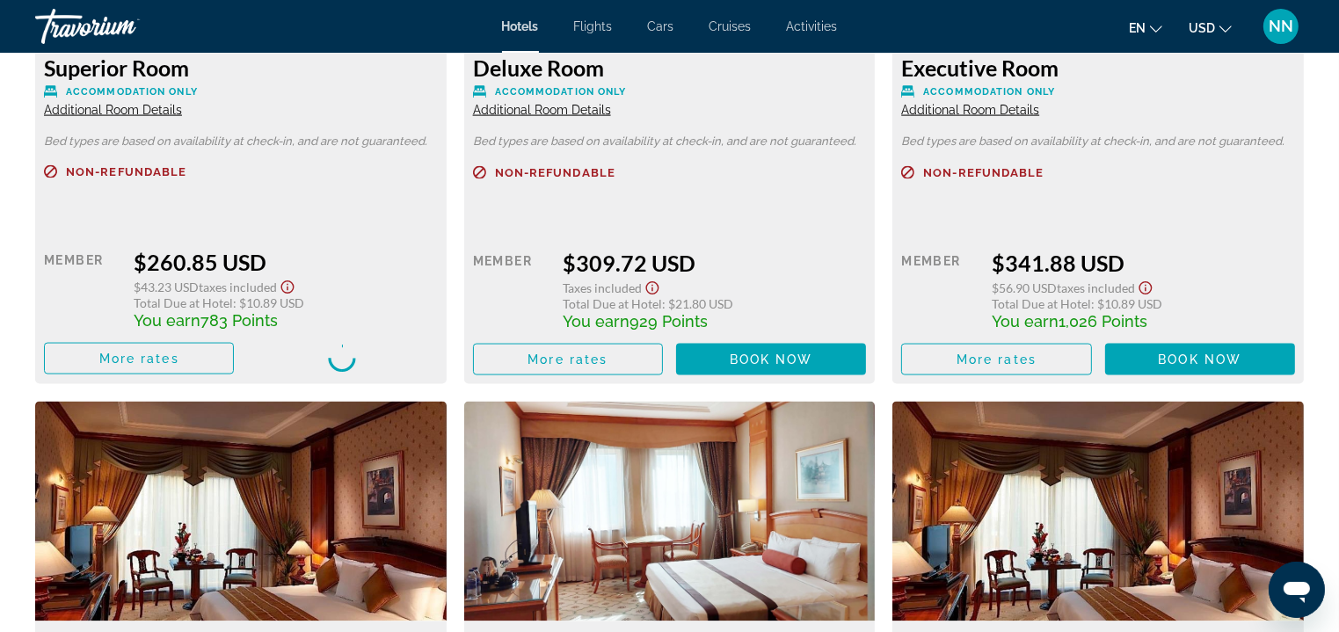  Describe the element at coordinates (670, 512) in the screenshot. I see `img: d397fcc7-fb9a-47db-97b0-242ec2f43e6a.jpeg` at that location.